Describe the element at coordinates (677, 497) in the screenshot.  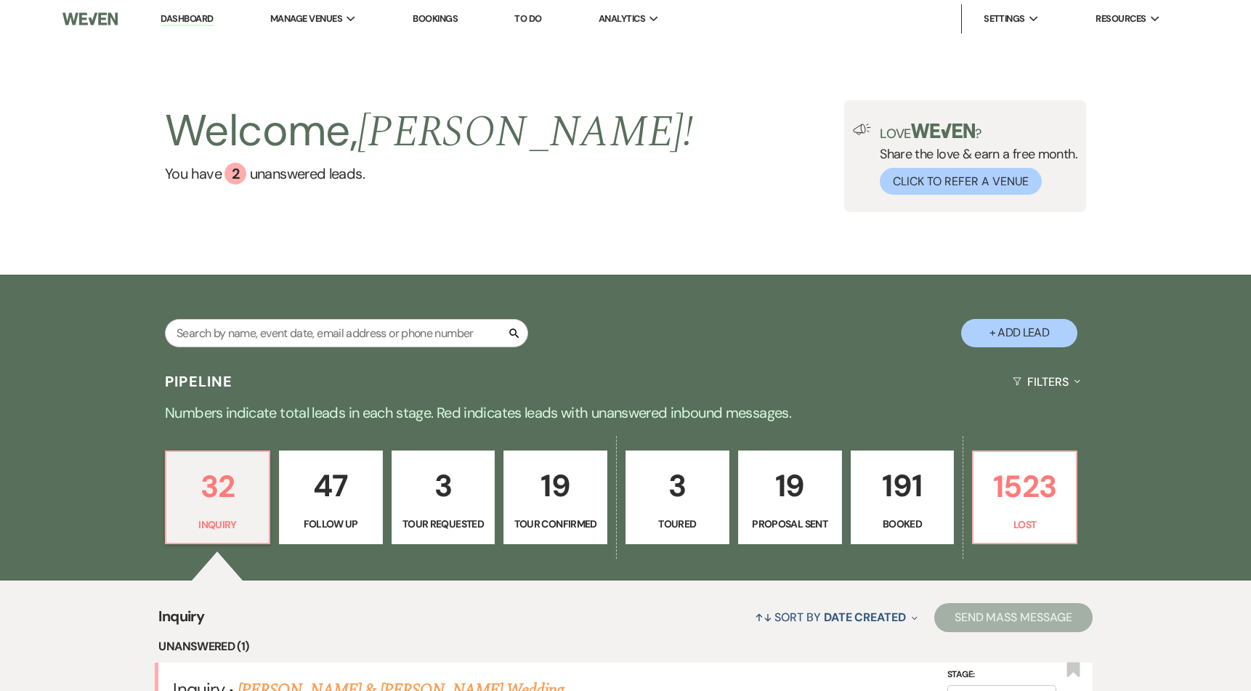
I see `a: 3Toured` at that location.